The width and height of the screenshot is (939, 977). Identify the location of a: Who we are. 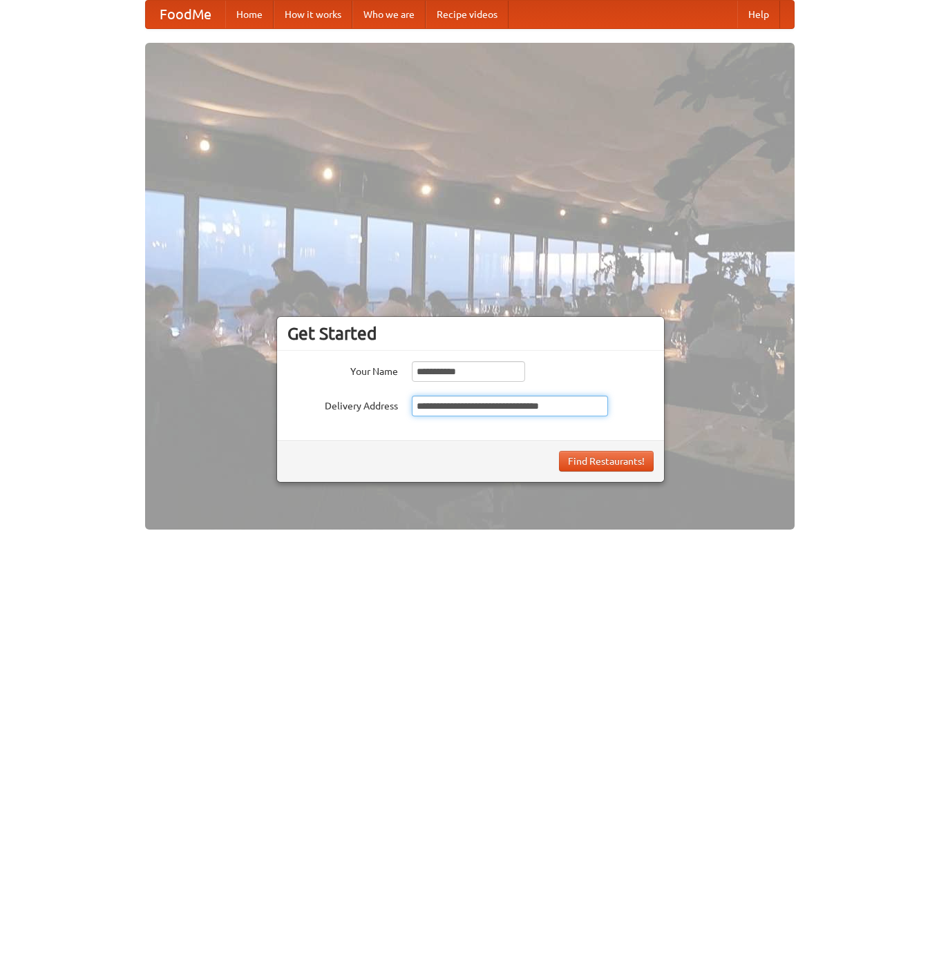
(389, 15).